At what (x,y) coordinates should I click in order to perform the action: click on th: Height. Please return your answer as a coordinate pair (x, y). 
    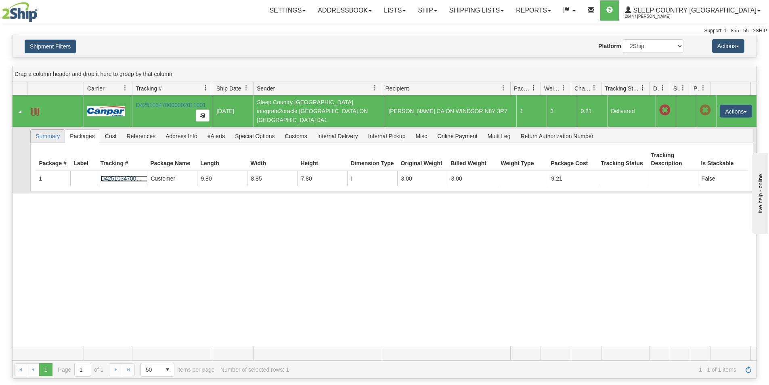
    Looking at the image, I should click on (322, 159).